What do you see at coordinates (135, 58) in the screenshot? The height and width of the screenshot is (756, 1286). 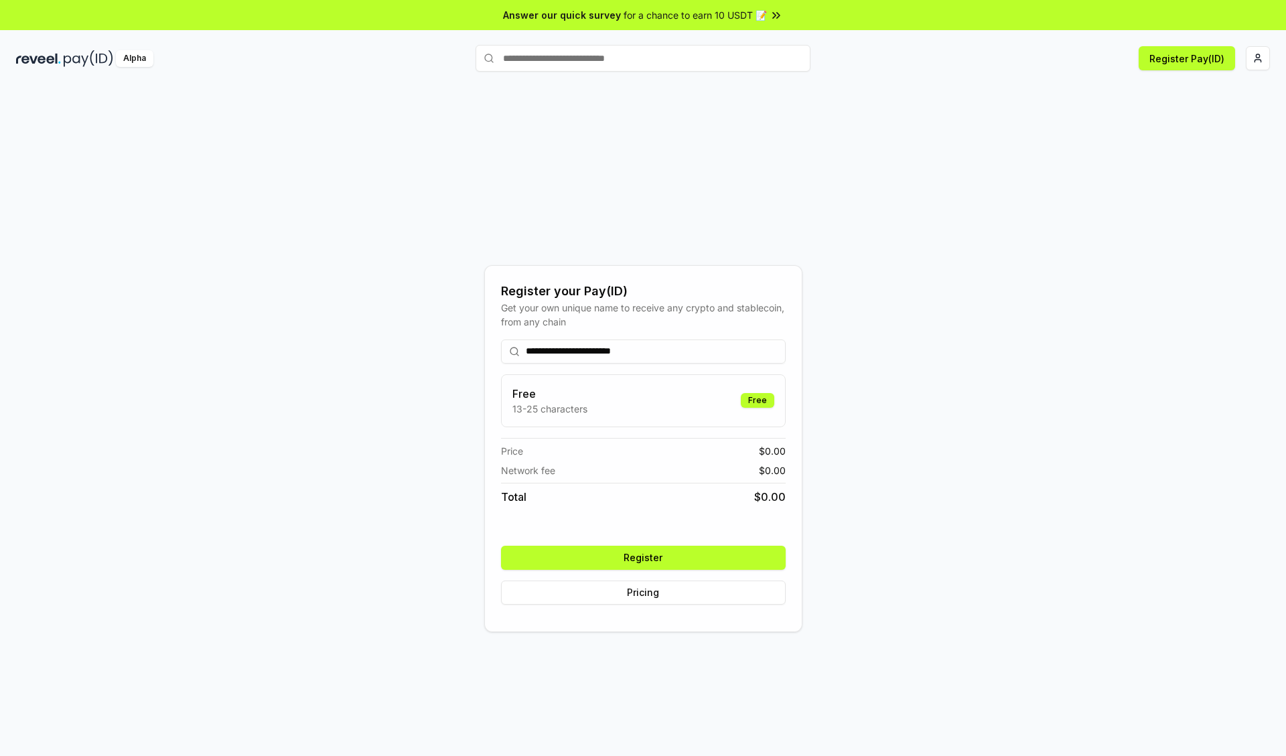 I see `div: Alpha` at bounding box center [135, 58].